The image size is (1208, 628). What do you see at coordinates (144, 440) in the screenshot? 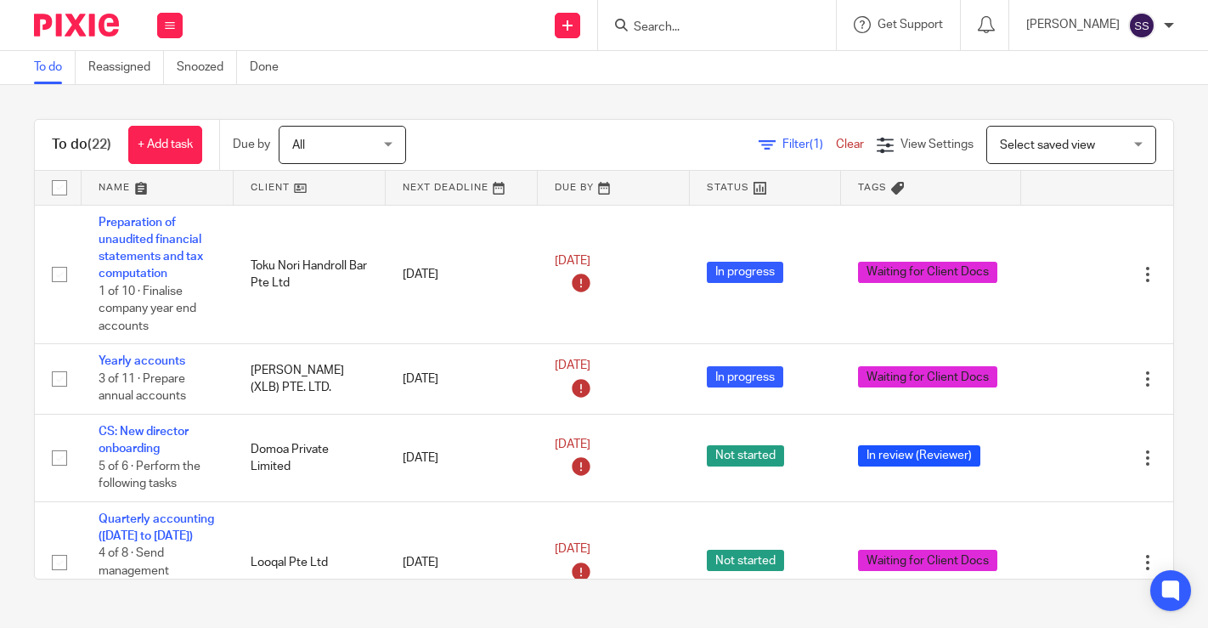
I see `a: CS: New director onboarding` at bounding box center [144, 440].